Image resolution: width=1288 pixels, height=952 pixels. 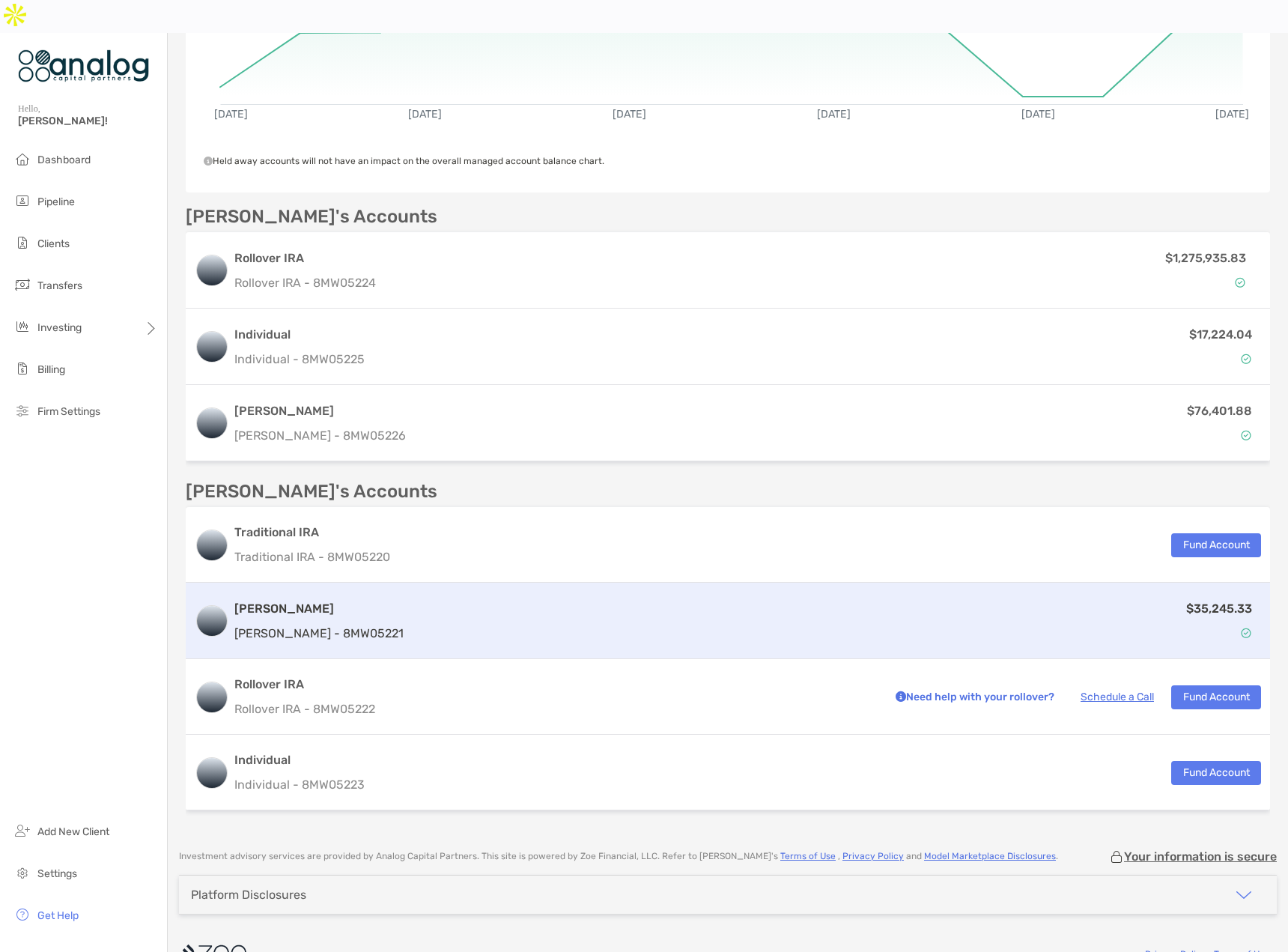 I want to click on p: $35,245.33, so click(x=1220, y=608).